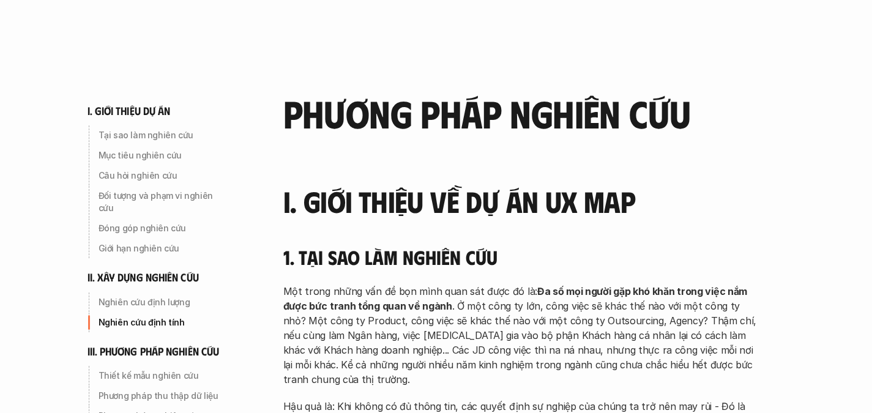  What do you see at coordinates (164, 176) in the screenshot?
I see `p: Câu hỏi nghiên cứu` at bounding box center [164, 176].